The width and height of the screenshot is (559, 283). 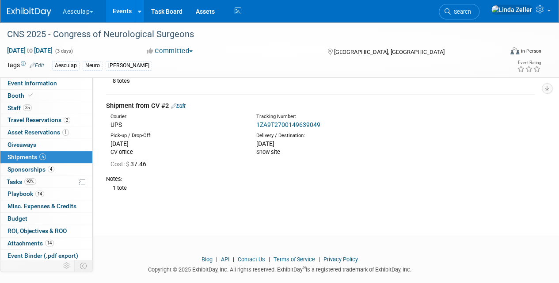 I want to click on a: 1ZA9T2700149639049, so click(x=288, y=124).